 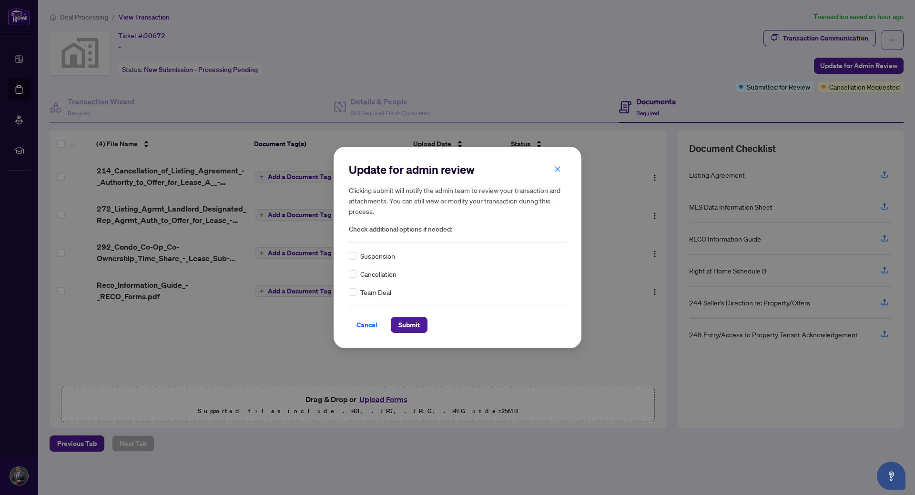 What do you see at coordinates (409, 325) in the screenshot?
I see `span: Submit` at bounding box center [409, 325].